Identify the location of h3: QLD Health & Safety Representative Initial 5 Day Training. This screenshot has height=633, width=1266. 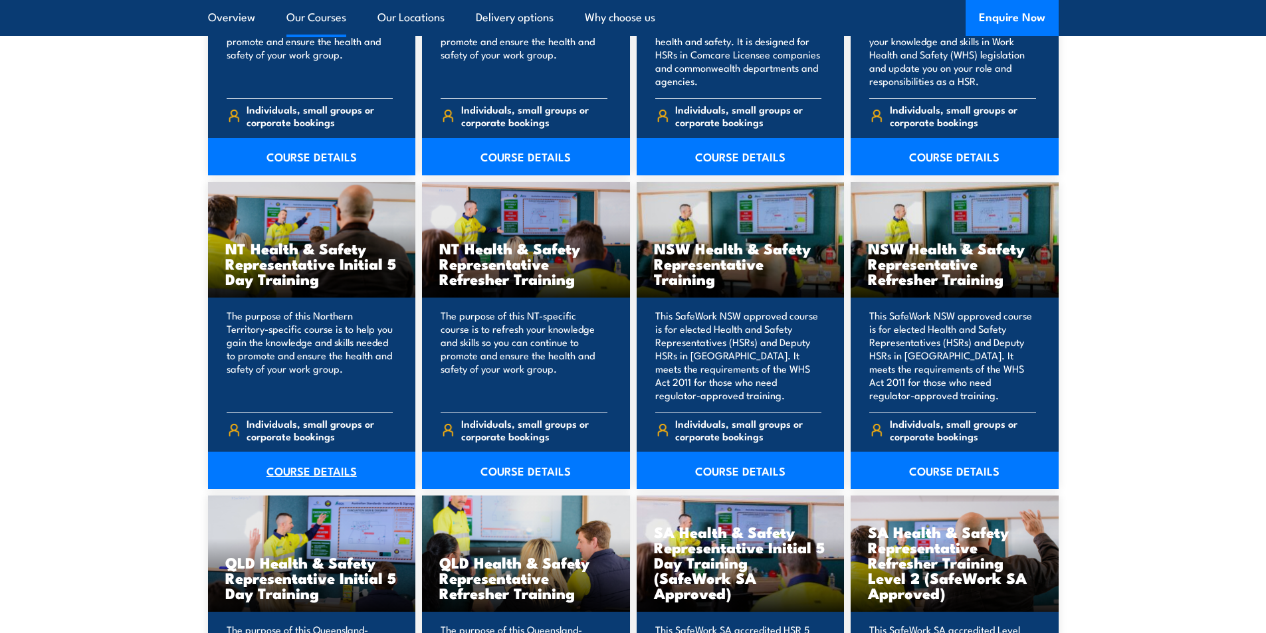
(312, 577).